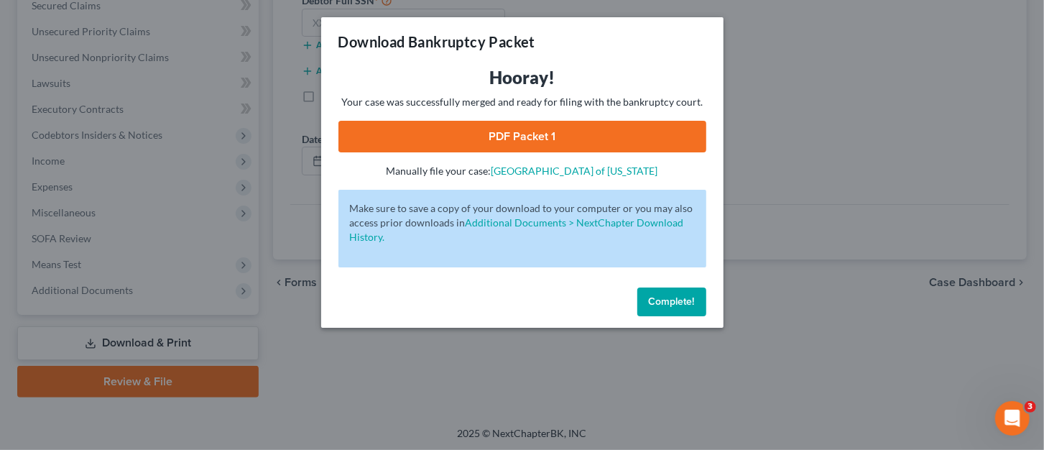 This screenshot has width=1044, height=450. What do you see at coordinates (522, 102) in the screenshot?
I see `p: Your case was successfully merged and ready for filing with the bankruptcy court.` at bounding box center [522, 102].